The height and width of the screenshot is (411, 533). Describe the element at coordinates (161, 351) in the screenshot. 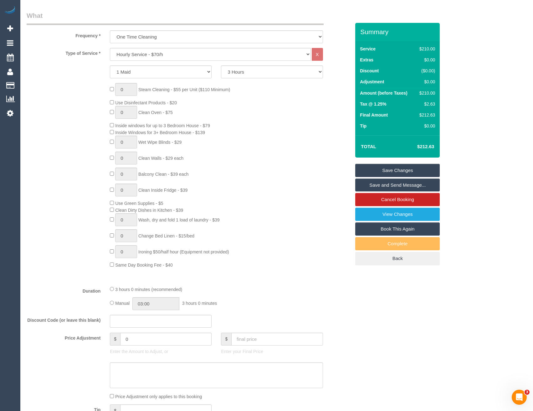

I see `p: Enter the Amount to Adjust, or` at that location.